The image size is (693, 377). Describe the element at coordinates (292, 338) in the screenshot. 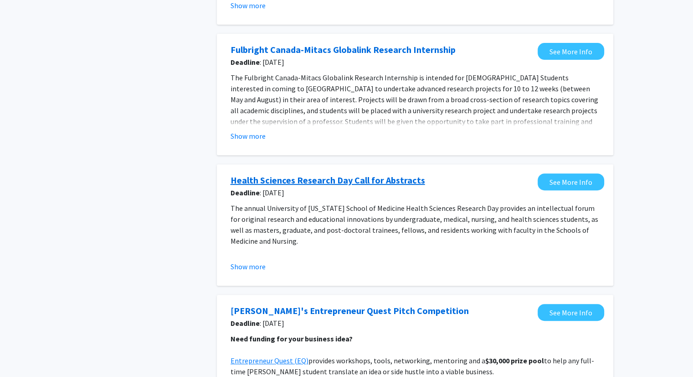

I see `strong: Need funding for your business idea?` at that location.